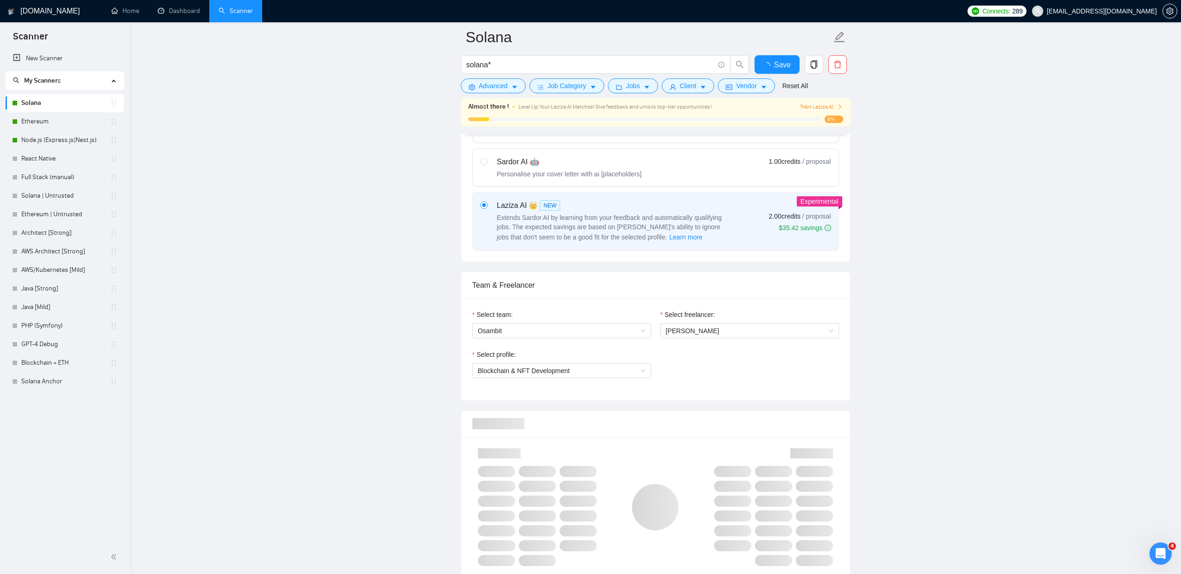 The width and height of the screenshot is (1181, 574). I want to click on li: Ethereum, so click(65, 122).